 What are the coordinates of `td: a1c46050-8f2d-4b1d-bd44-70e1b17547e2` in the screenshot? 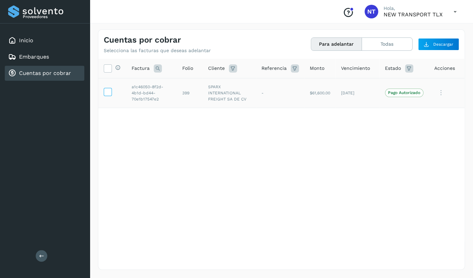 It's located at (151, 93).